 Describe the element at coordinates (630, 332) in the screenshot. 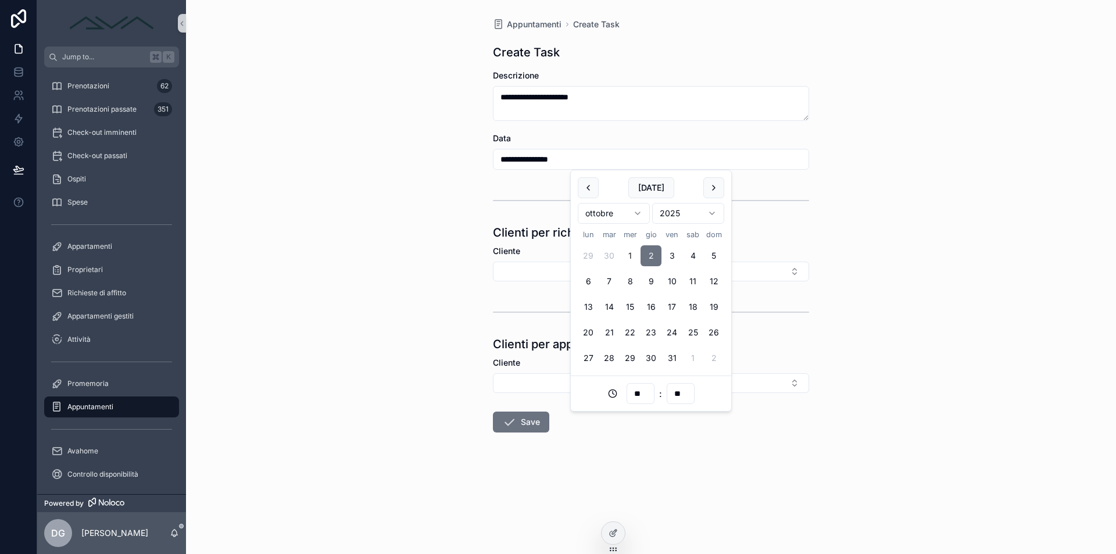

I see `button: mercoledì 22 ottobre 2025` at that location.